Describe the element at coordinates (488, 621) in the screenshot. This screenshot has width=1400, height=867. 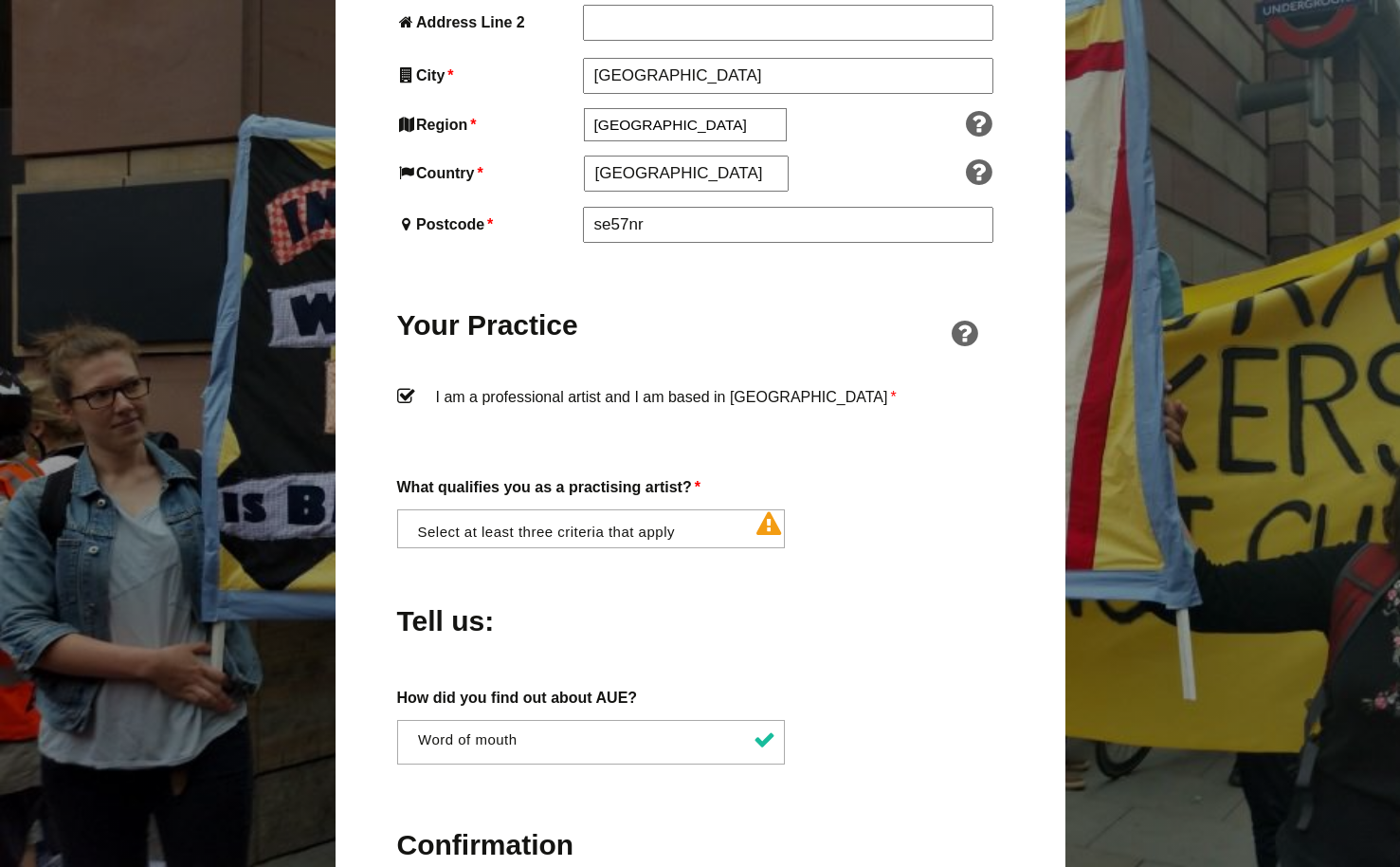
I see `h2: Tell us:` at that location.